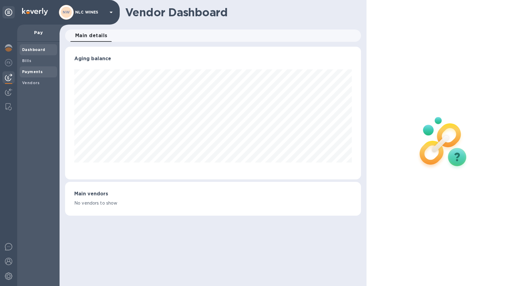  What do you see at coordinates (213, 194) in the screenshot?
I see `h3: Main vendors` at bounding box center [213, 194].